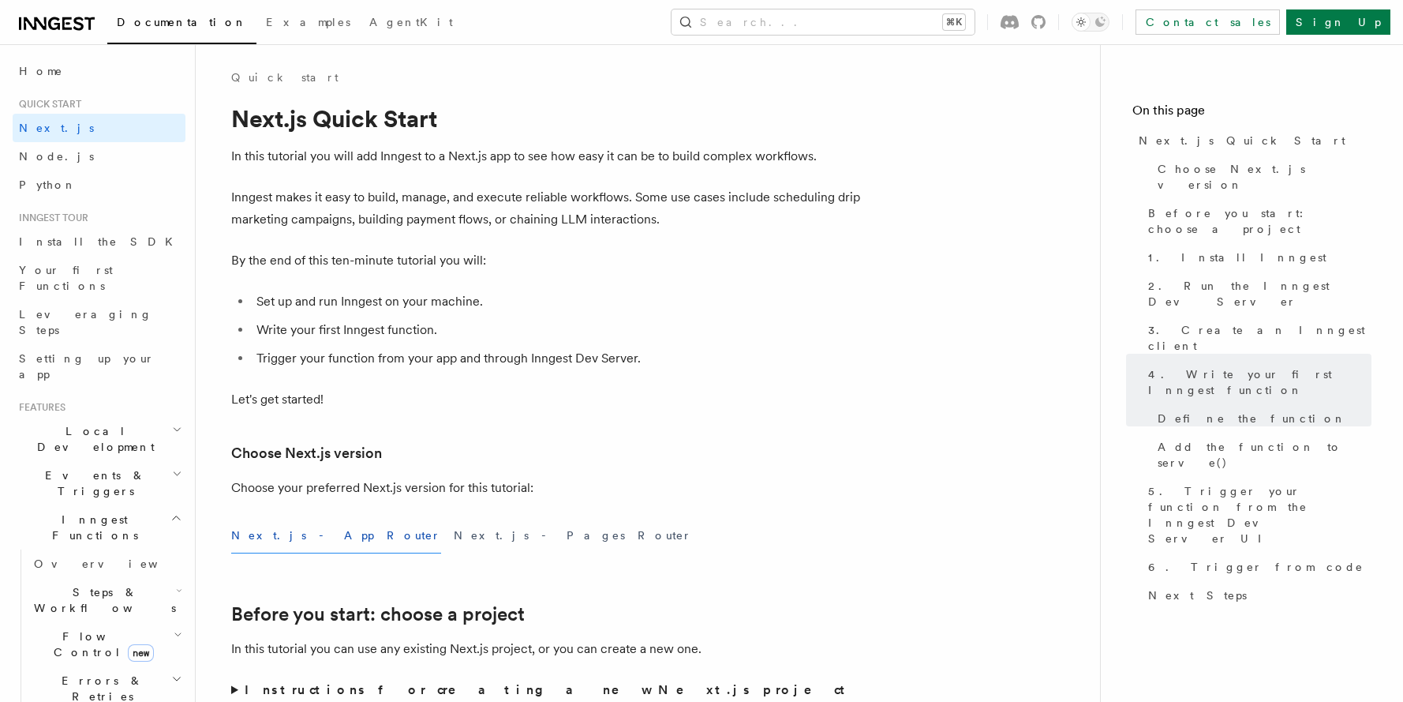 The height and width of the screenshot is (702, 1403). Describe the element at coordinates (92, 527) in the screenshot. I see `span: Inngest Functions` at that location.